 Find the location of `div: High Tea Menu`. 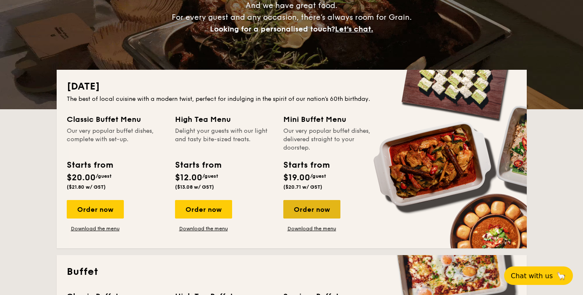

div: High Tea Menu is located at coordinates (224, 119).